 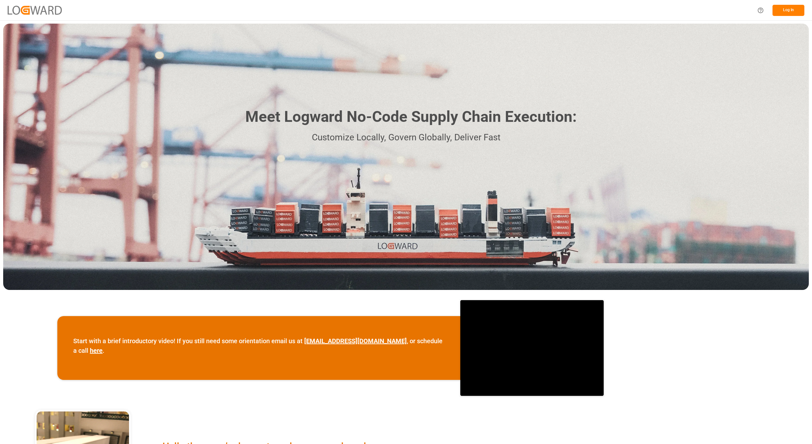 I want to click on p: Start with a brief introductory video! If you still need some orientation email us at , or schedu..., so click(x=259, y=345).